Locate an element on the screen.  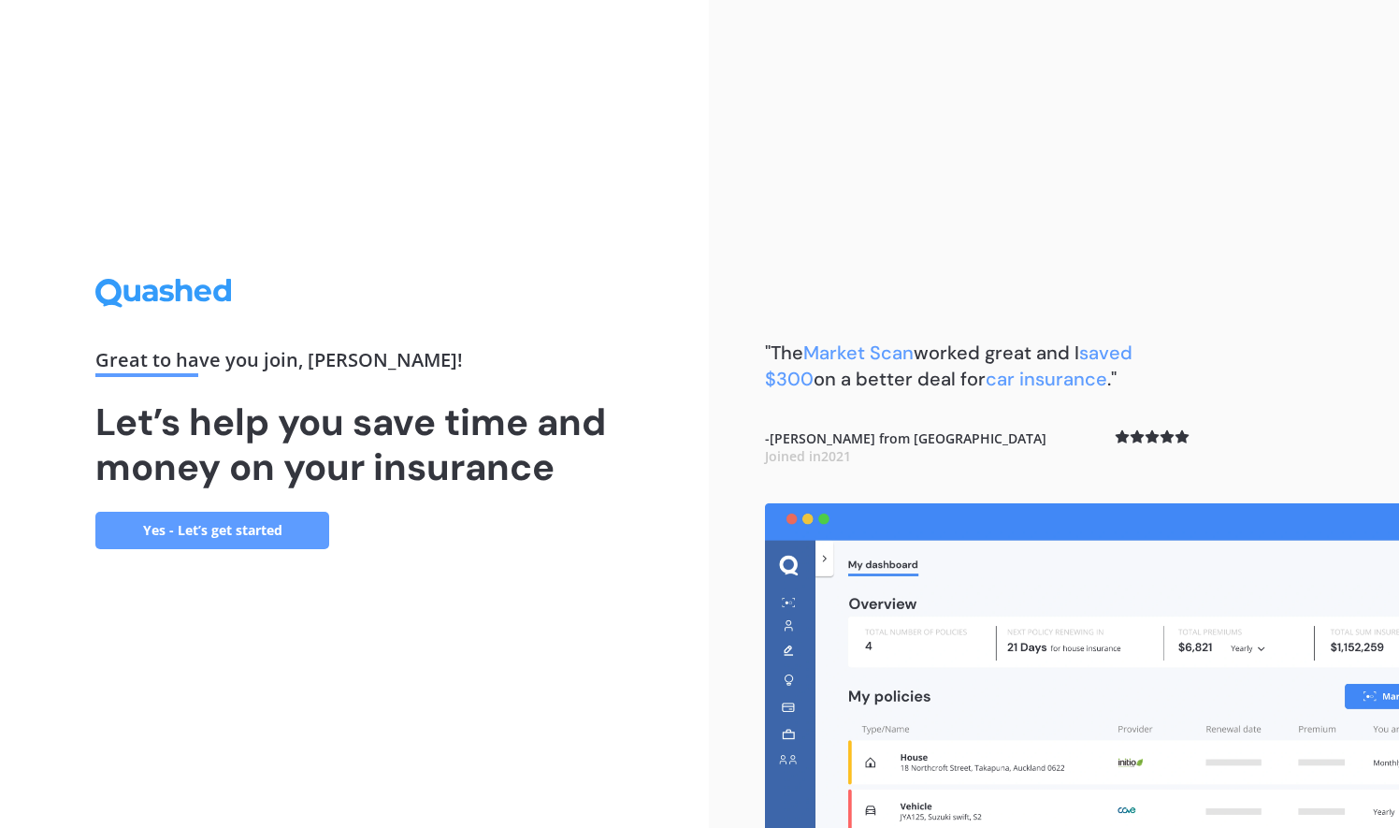
a: Yes - Let’s get started is located at coordinates (212, 530).